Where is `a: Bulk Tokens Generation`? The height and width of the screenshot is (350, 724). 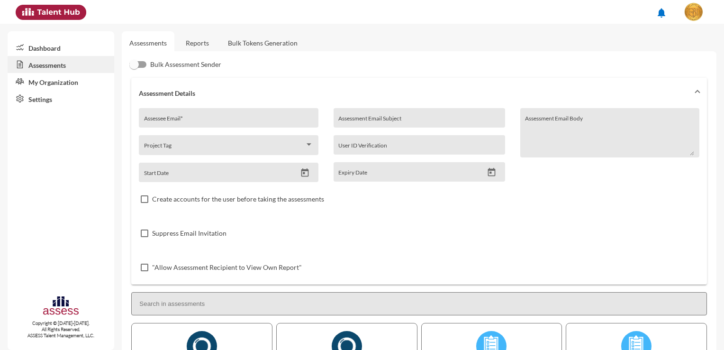 a: Bulk Tokens Generation is located at coordinates (262, 43).